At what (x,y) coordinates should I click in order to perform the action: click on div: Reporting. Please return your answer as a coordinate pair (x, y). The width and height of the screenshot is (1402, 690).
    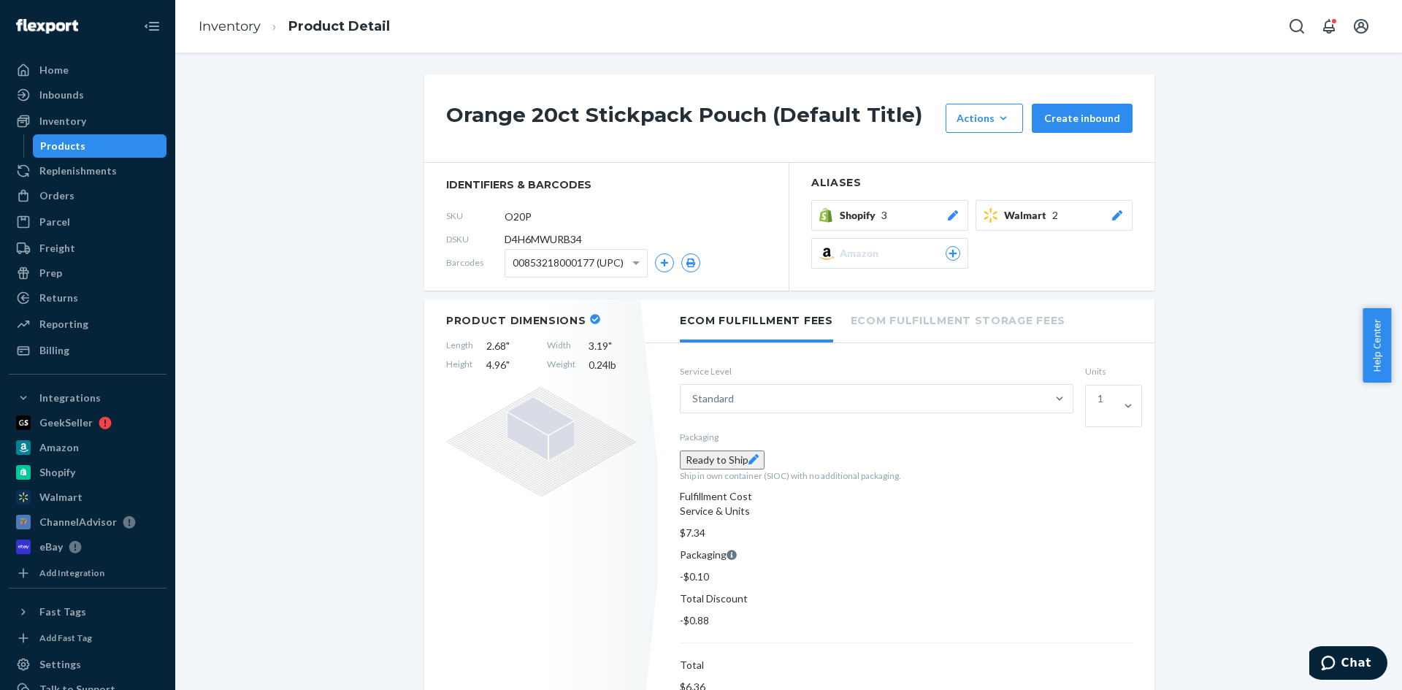
    Looking at the image, I should click on (64, 324).